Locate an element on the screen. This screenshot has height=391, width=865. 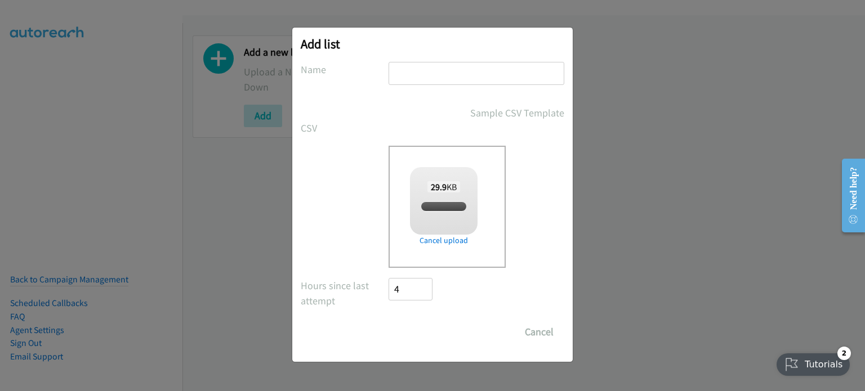
a: Sample CSV Template is located at coordinates (517, 113).